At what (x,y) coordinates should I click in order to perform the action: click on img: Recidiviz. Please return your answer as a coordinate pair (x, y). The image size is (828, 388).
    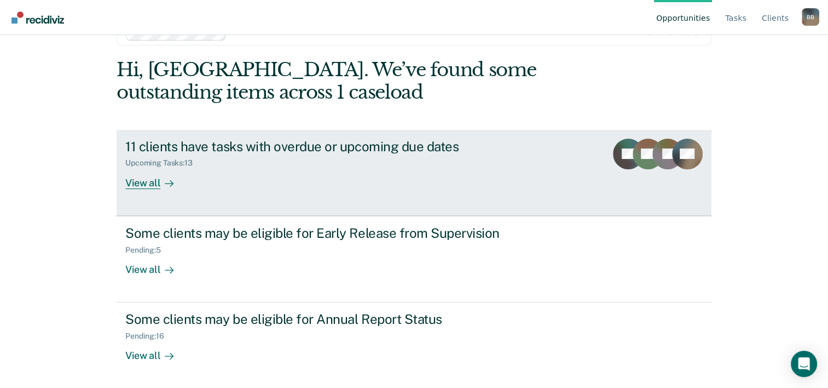
    Looking at the image, I should click on (38, 18).